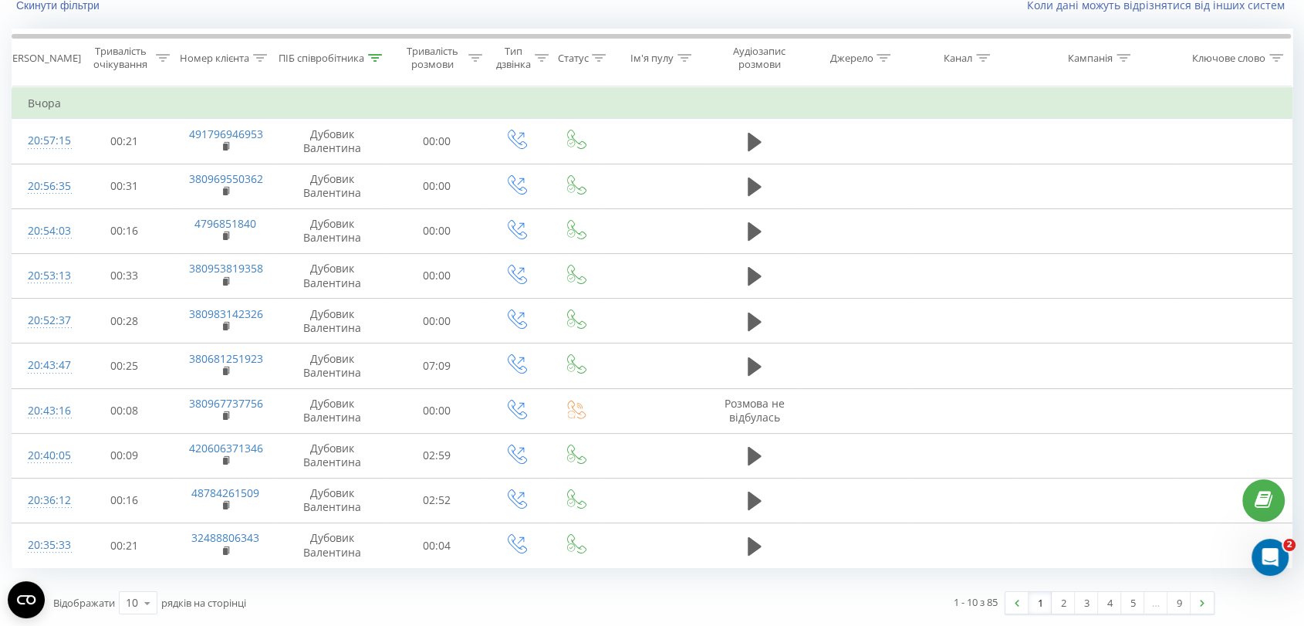 This screenshot has width=1304, height=626. Describe the element at coordinates (433, 58) in the screenshot. I see `div: Тривалість розмови` at that location.